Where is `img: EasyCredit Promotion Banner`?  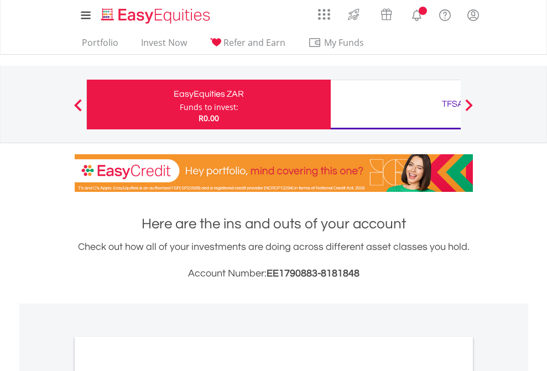 img: EasyCredit Promotion Banner is located at coordinates (274, 173).